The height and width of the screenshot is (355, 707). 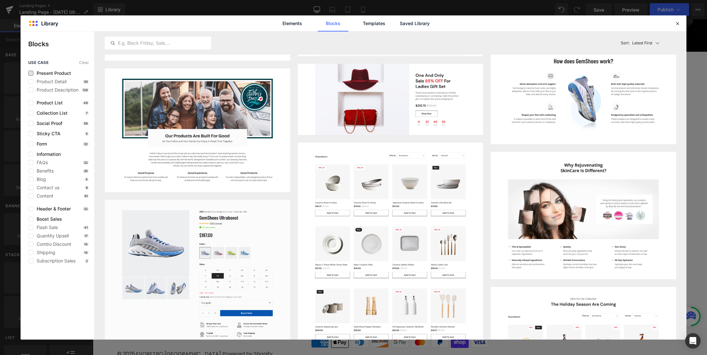 I want to click on span: Collection List, so click(x=50, y=113).